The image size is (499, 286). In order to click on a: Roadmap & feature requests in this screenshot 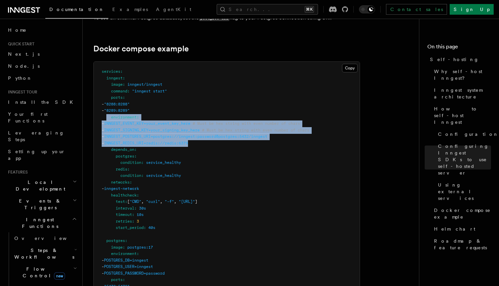, I will do `click(461, 244)`.